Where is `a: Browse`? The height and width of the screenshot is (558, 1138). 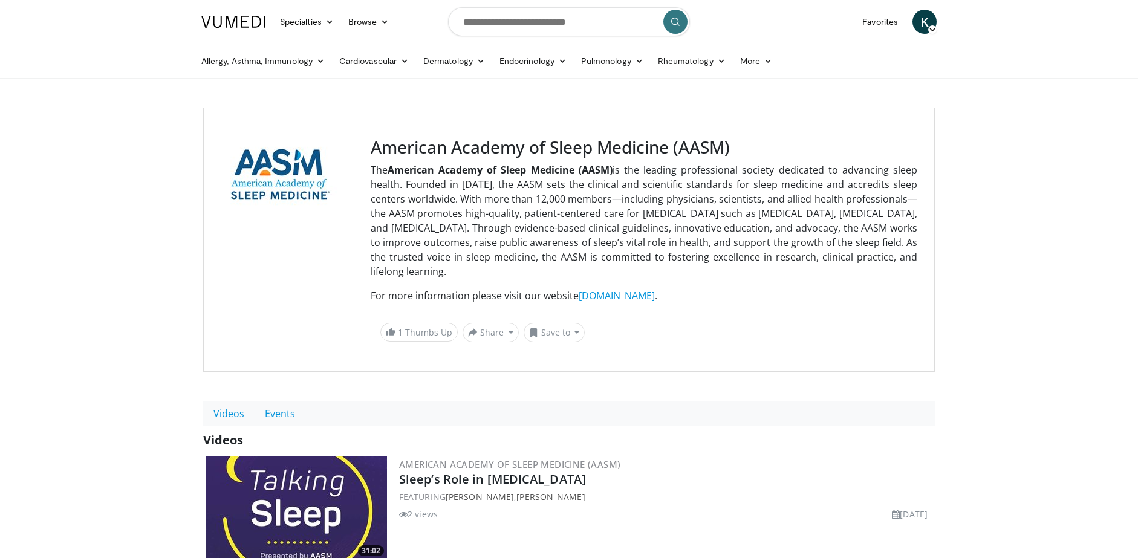 a: Browse is located at coordinates (369, 22).